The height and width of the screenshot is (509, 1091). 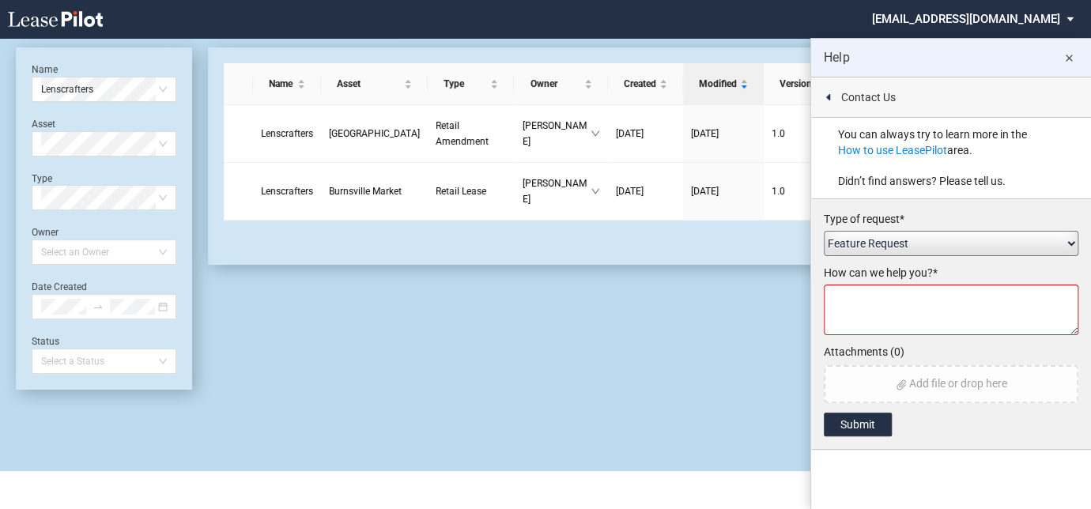 I want to click on label: Date Created, so click(x=59, y=287).